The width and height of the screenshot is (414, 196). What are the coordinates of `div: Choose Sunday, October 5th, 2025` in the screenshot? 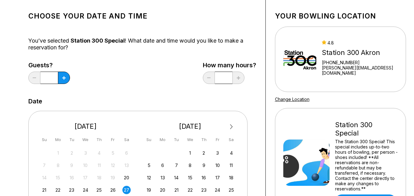 It's located at (149, 165).